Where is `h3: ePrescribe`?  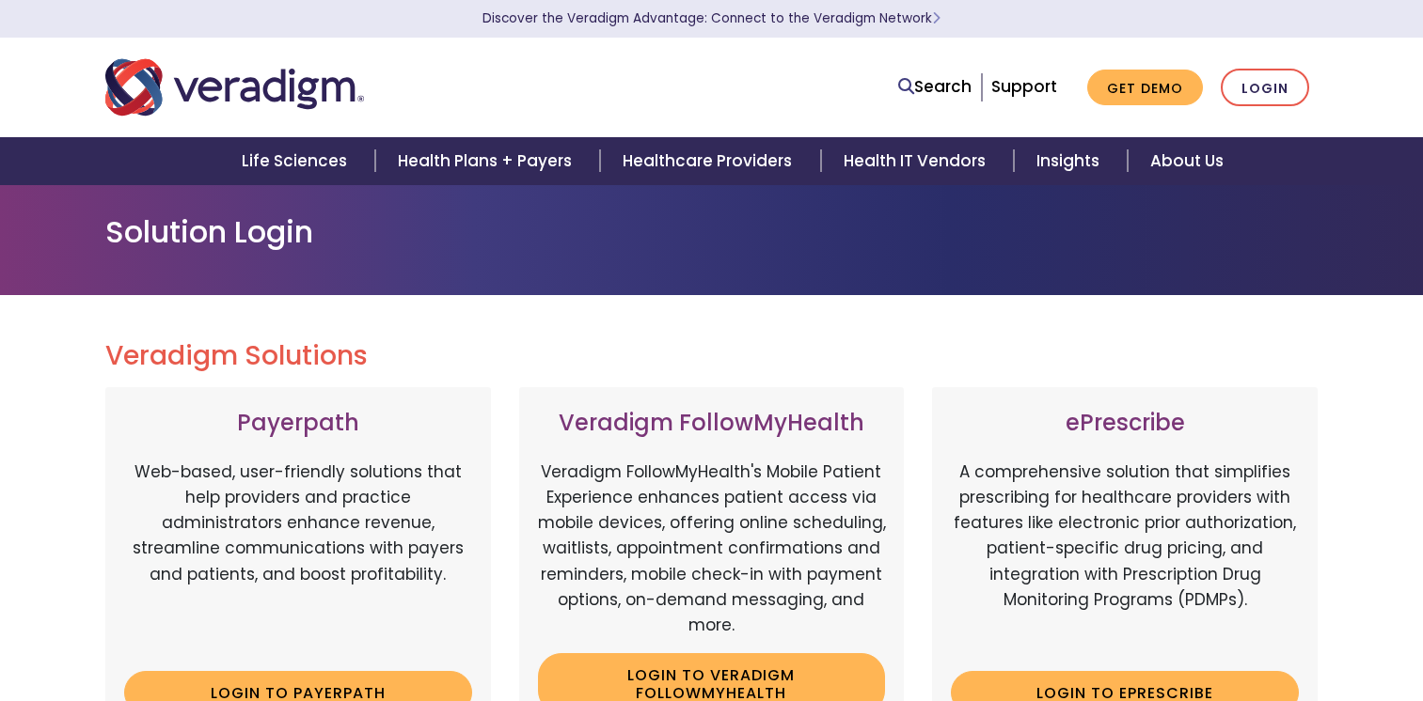
h3: ePrescribe is located at coordinates (1125, 423).